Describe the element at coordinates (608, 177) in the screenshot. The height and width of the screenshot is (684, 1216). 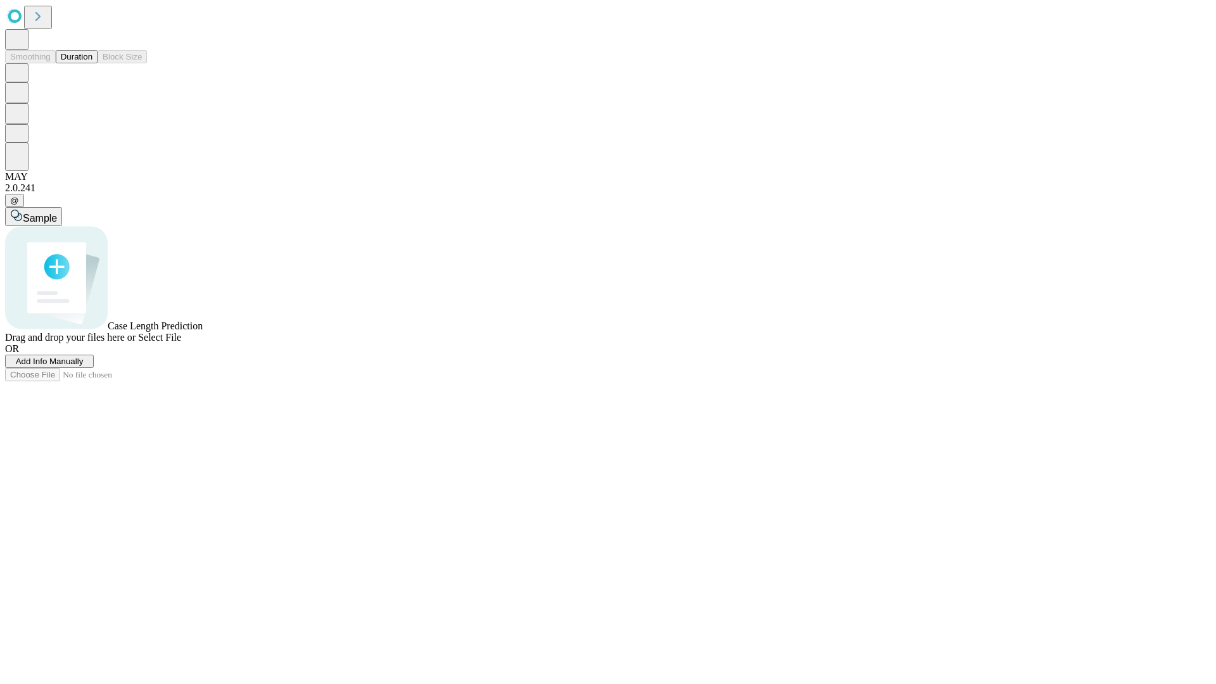
I see `div: MAY` at that location.